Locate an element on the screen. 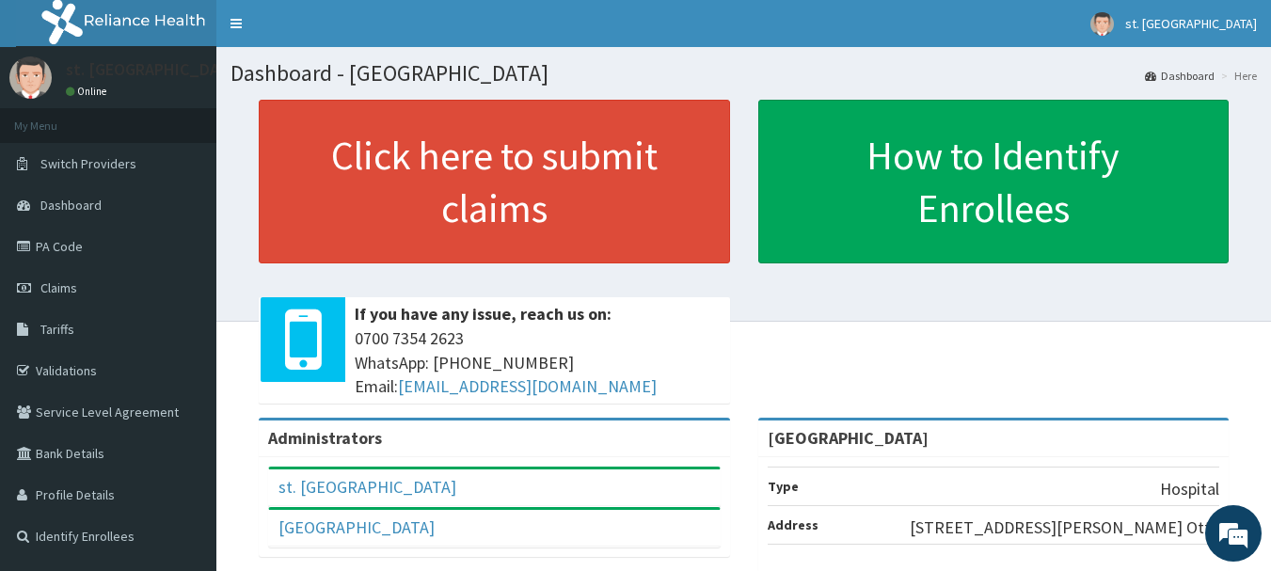 This screenshot has height=571, width=1271. a: How to Identify Enrollees is located at coordinates (993, 182).